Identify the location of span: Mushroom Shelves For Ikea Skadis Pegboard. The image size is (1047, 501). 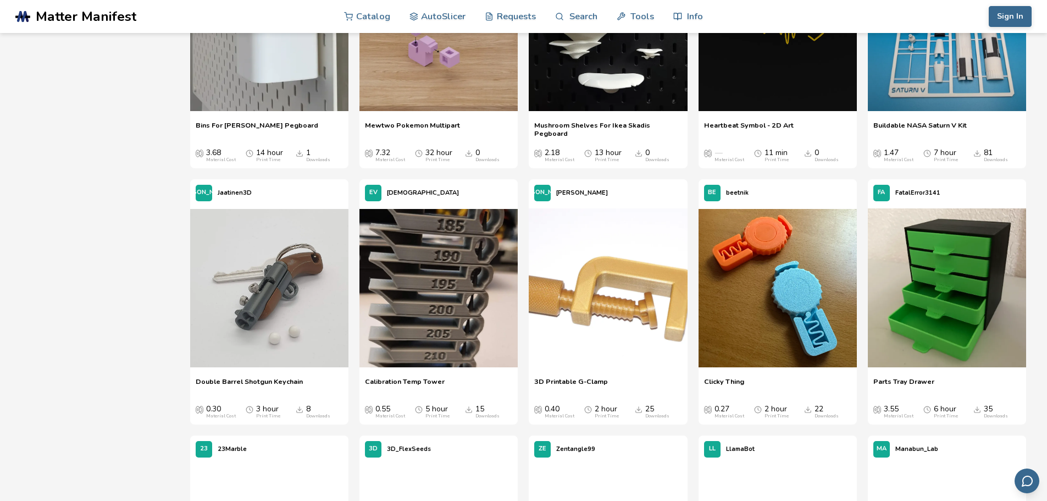
(608, 129).